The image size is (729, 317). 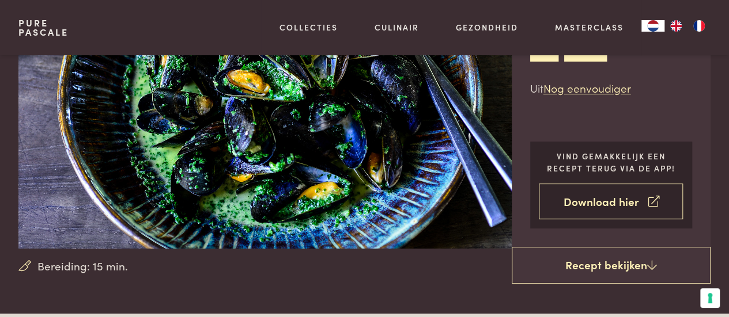 What do you see at coordinates (699, 26) in the screenshot?
I see `a: FR` at bounding box center [699, 26].